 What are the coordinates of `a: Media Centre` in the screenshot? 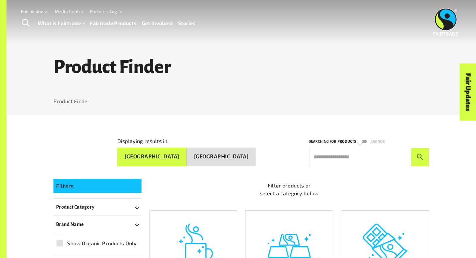 It's located at (69, 11).